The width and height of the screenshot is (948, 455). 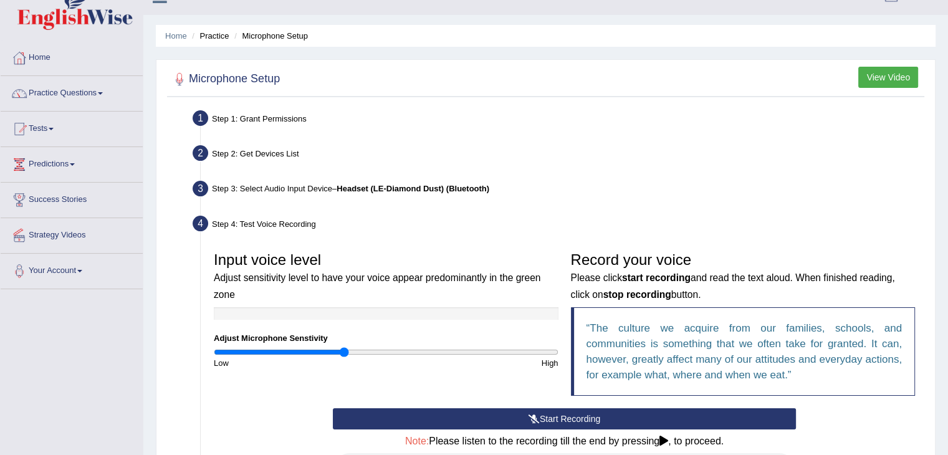 What do you see at coordinates (209, 36) in the screenshot?
I see `li: Practice` at bounding box center [209, 36].